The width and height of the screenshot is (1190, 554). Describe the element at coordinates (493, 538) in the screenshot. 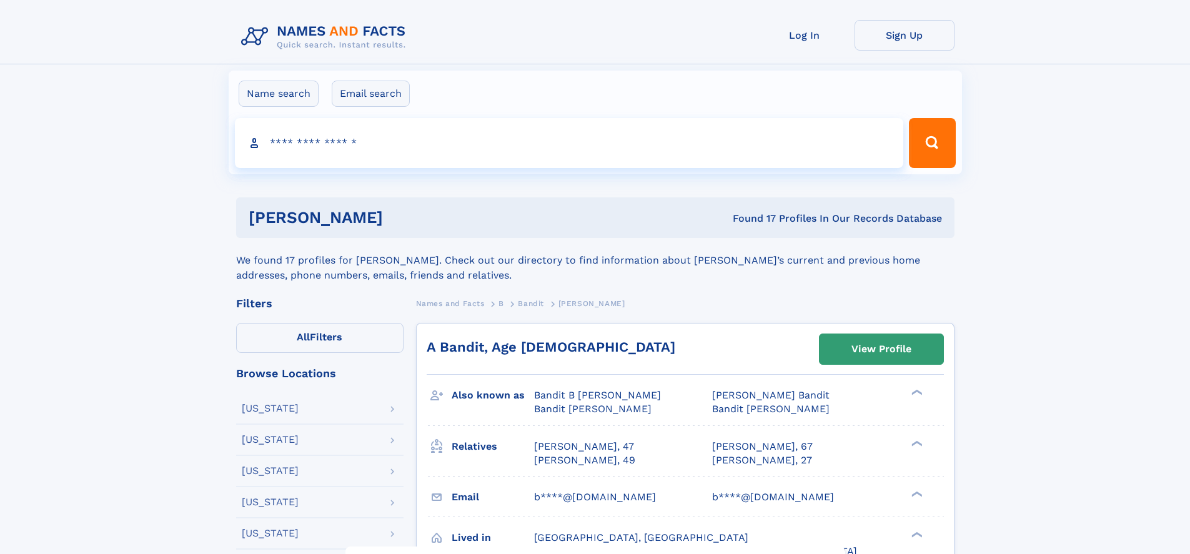

I see `h3: Lived in` at that location.